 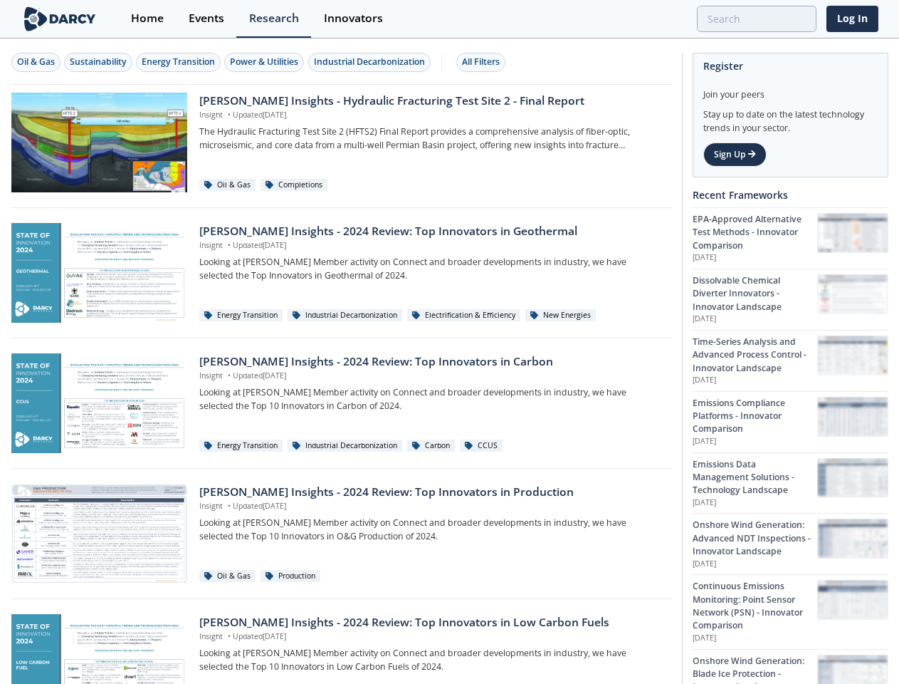 I want to click on div: Sustainability, so click(x=98, y=62).